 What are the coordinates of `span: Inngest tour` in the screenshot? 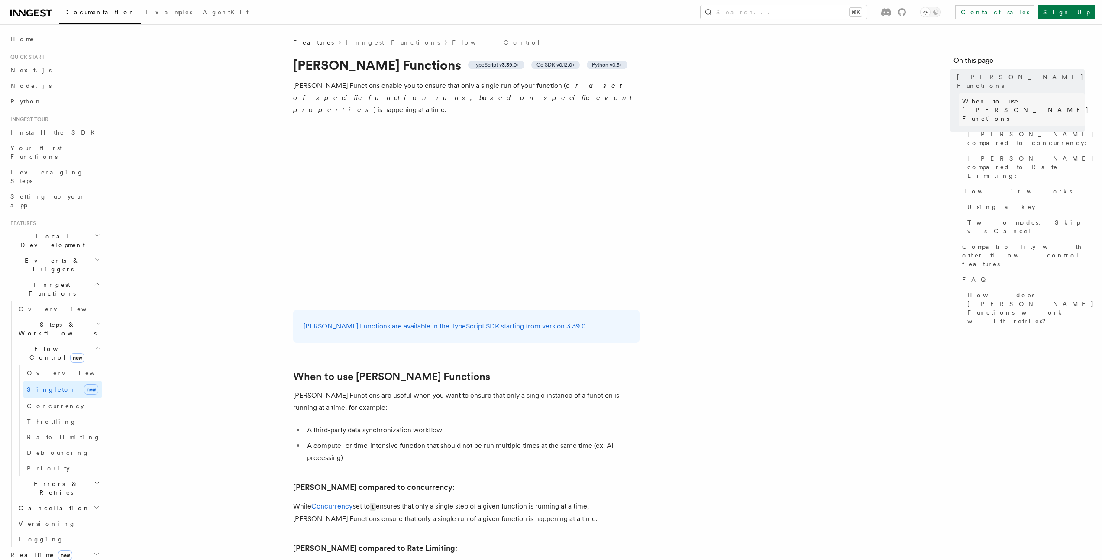 It's located at (28, 120).